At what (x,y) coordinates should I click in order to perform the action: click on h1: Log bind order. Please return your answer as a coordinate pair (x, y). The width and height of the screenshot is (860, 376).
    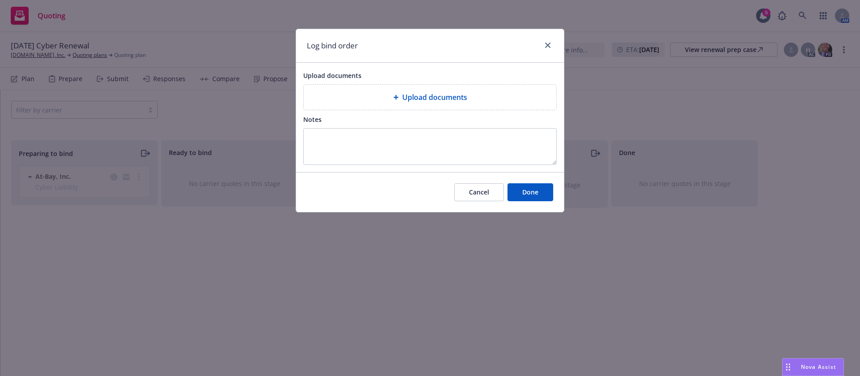
    Looking at the image, I should click on (332, 46).